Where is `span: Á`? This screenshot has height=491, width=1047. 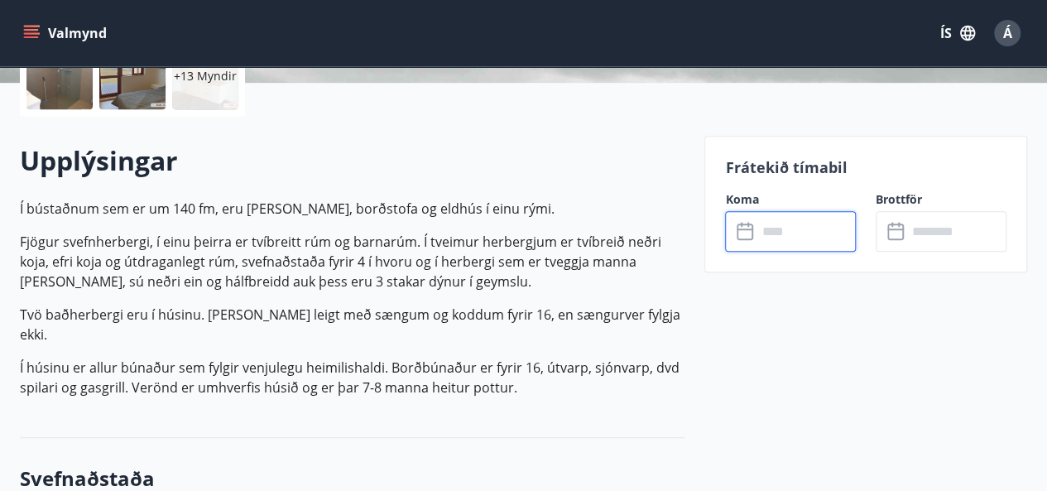 span: Á is located at coordinates (1007, 33).